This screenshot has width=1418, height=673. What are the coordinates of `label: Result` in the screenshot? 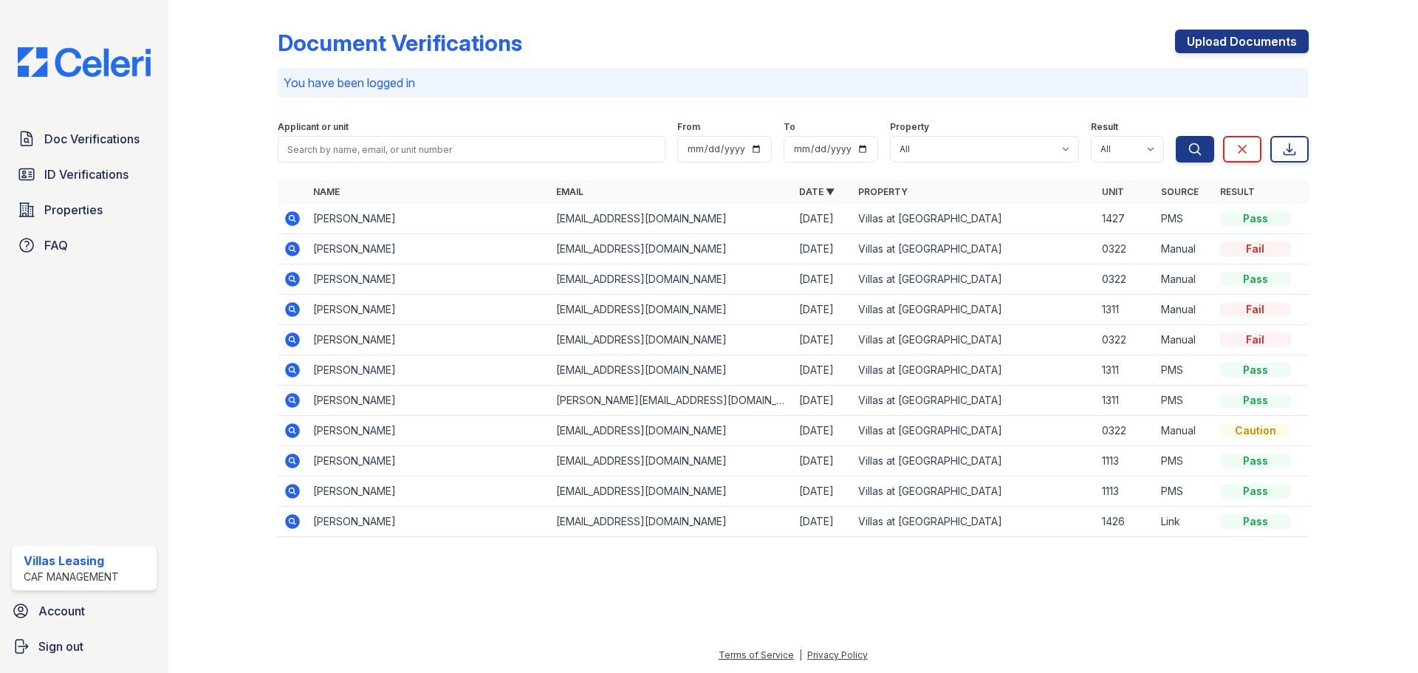 It's located at (1104, 127).